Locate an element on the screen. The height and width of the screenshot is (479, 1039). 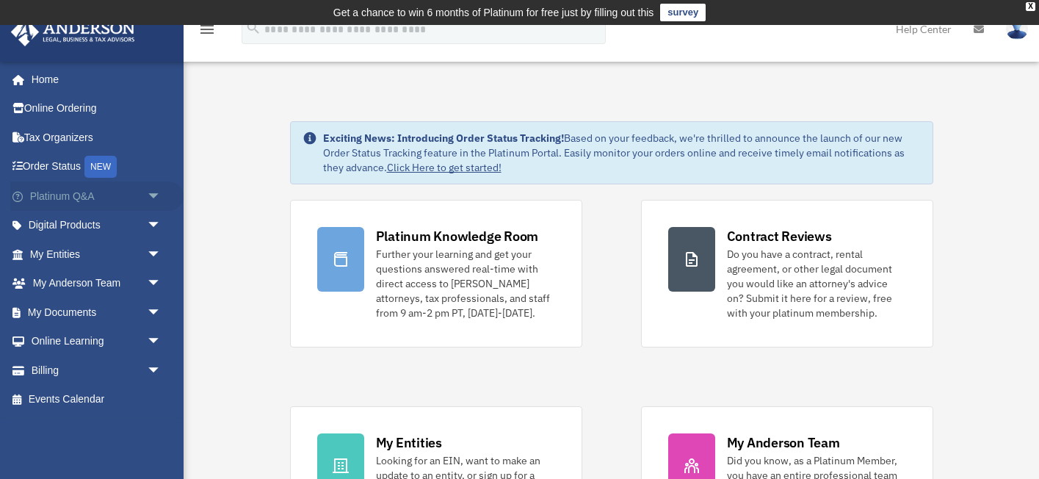
a: Platinum Knowledge Room Further your learning and get your questions answered real-time with dire... is located at coordinates (436, 273).